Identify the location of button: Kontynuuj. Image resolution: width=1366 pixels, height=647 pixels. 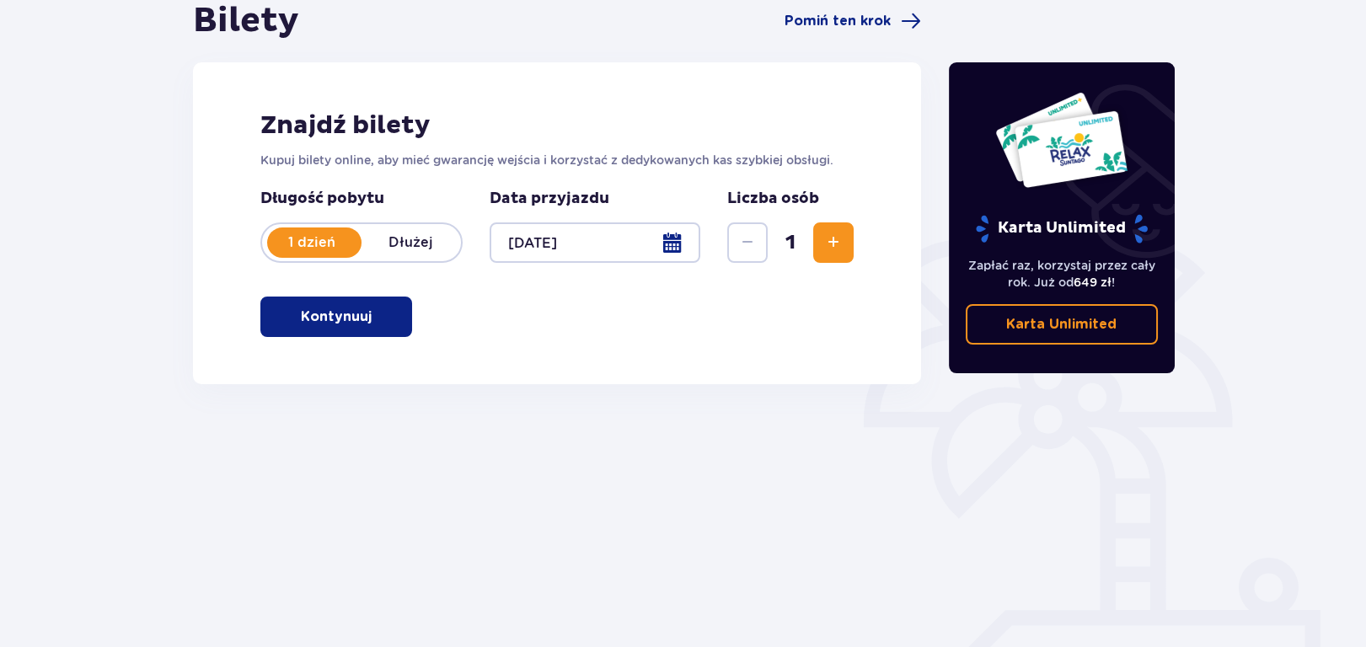
(336, 317).